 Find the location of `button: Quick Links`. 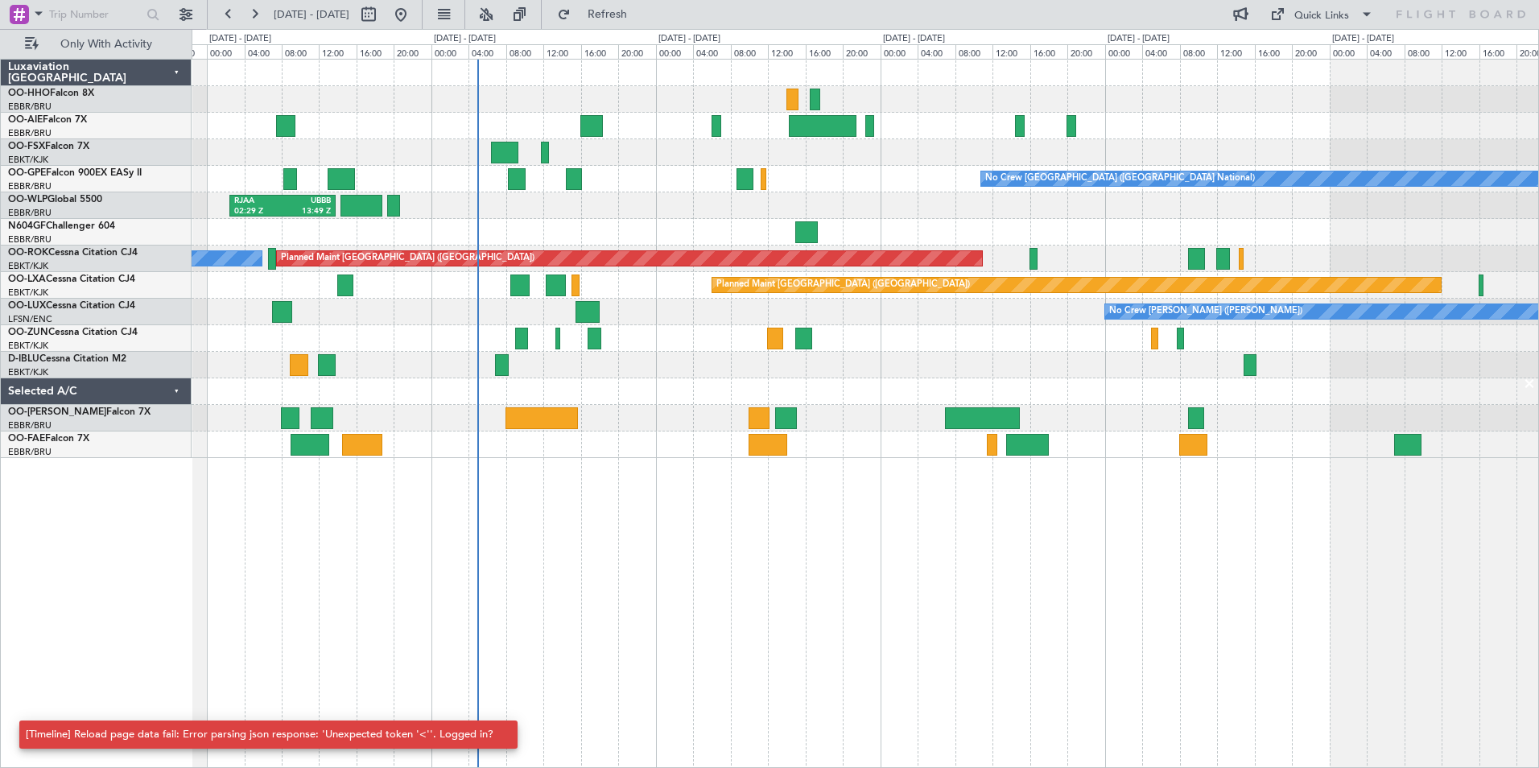

button: Quick Links is located at coordinates (1321, 14).